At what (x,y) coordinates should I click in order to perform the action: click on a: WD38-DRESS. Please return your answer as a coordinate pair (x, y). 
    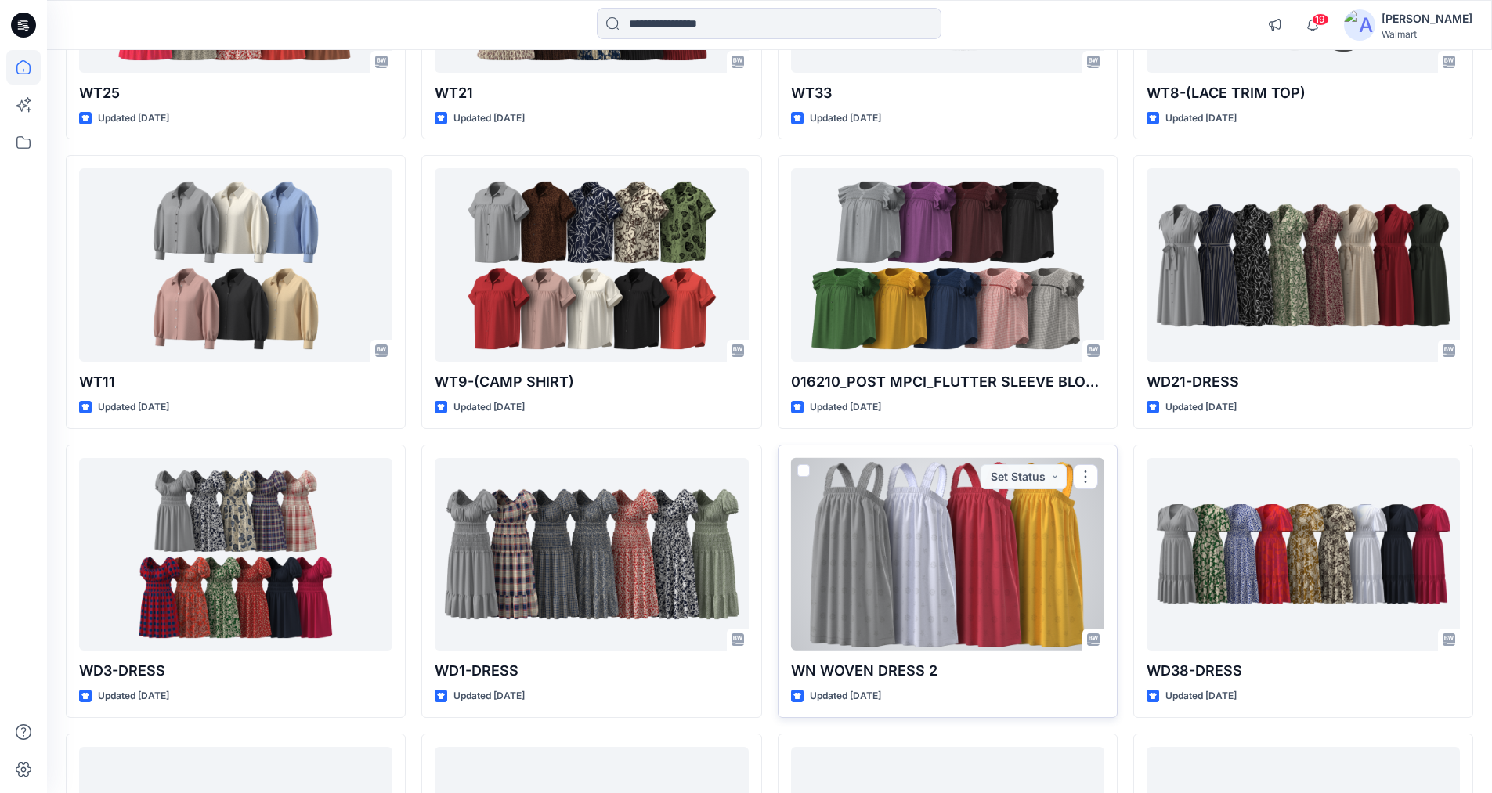
    Looking at the image, I should click on (1303, 554).